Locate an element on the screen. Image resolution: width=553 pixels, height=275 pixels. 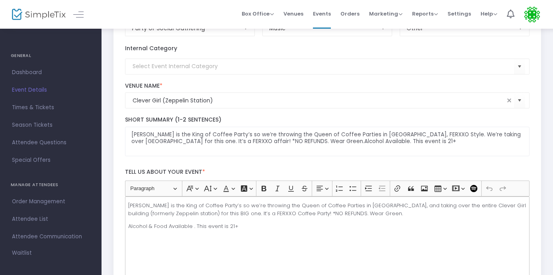
span: Order Management is located at coordinates (51, 202).